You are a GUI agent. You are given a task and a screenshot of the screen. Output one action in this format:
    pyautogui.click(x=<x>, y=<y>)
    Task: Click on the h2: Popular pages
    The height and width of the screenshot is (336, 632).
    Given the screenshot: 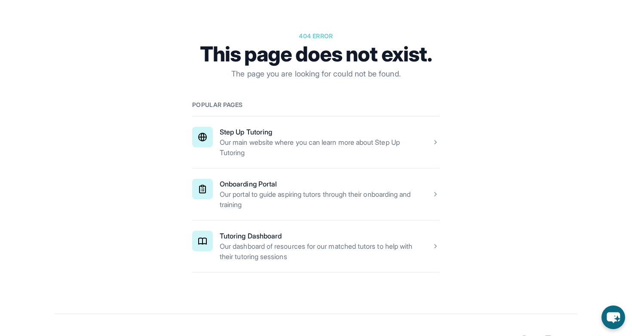 What is the action you would take?
    pyautogui.click(x=316, y=105)
    